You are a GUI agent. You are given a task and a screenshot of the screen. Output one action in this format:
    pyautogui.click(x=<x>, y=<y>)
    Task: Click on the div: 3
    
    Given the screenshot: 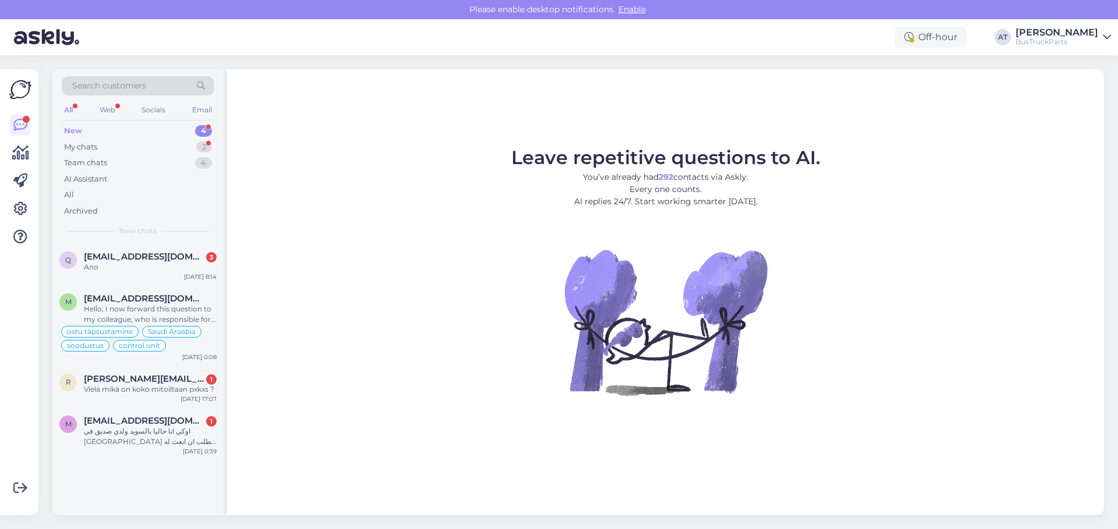 What is the action you would take?
    pyautogui.click(x=211, y=257)
    